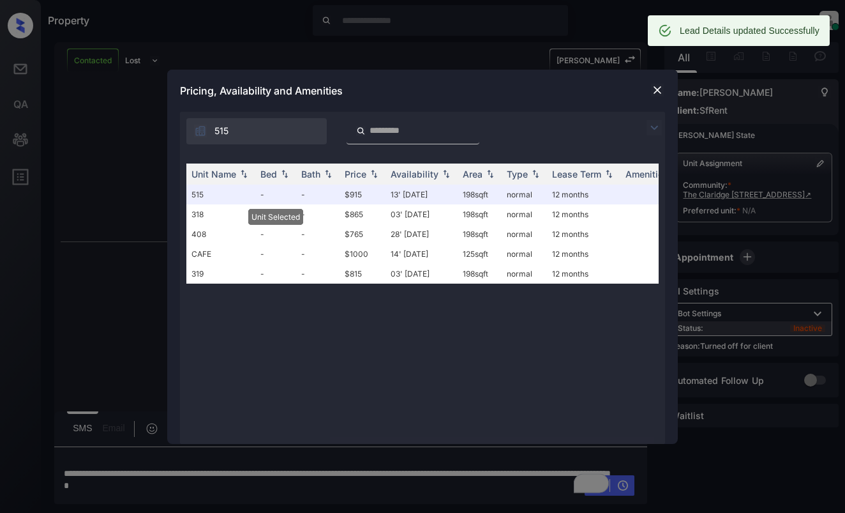  Describe the element at coordinates (363, 194) in the screenshot. I see `td: $915` at that location.